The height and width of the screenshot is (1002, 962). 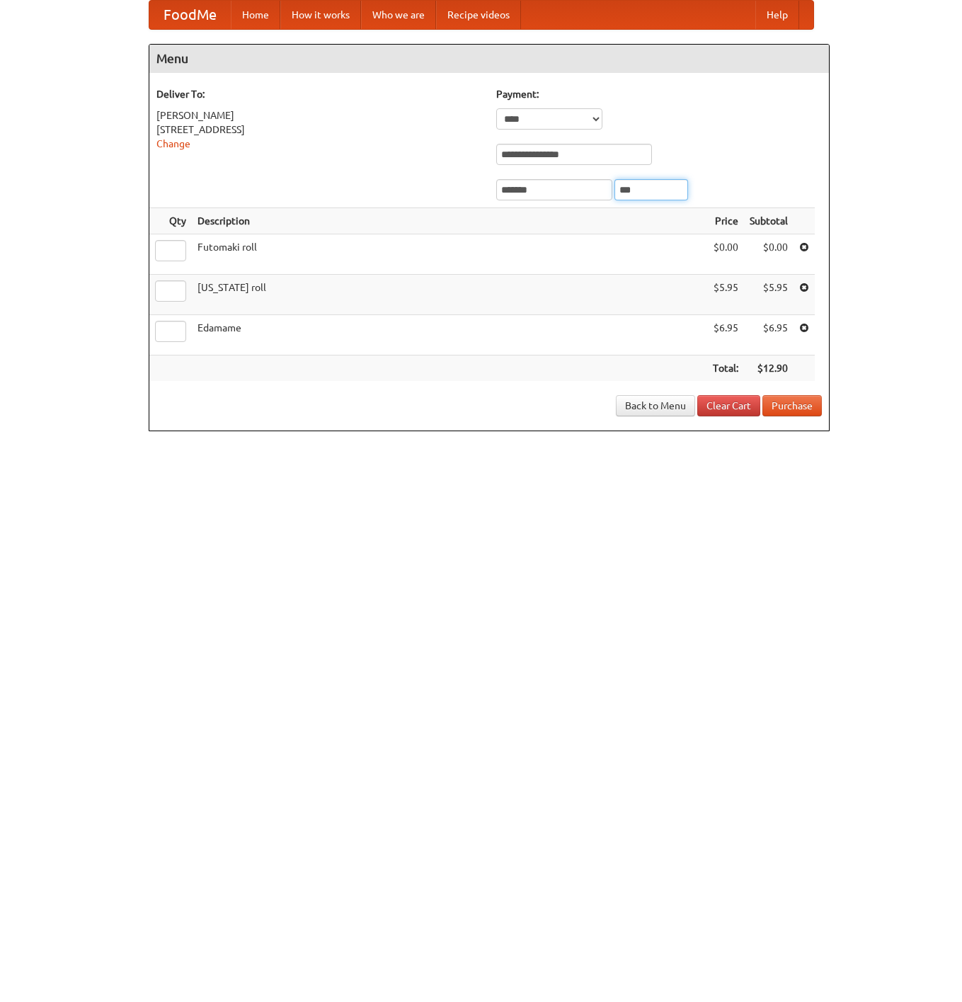 I want to click on a: Help, so click(x=777, y=15).